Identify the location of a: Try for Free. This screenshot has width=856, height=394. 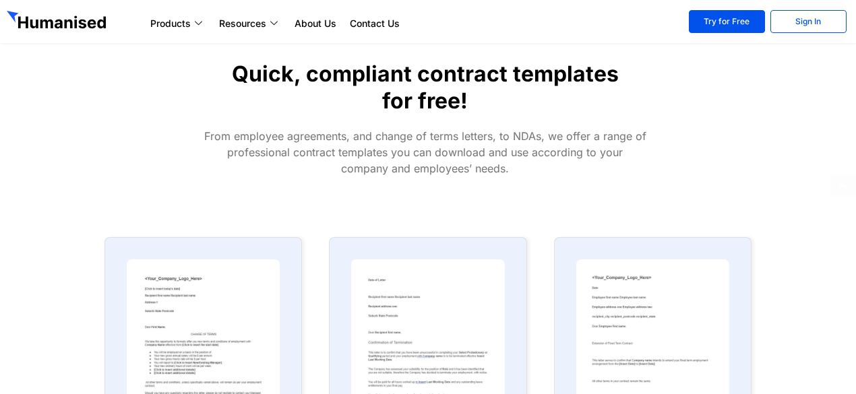
(727, 22).